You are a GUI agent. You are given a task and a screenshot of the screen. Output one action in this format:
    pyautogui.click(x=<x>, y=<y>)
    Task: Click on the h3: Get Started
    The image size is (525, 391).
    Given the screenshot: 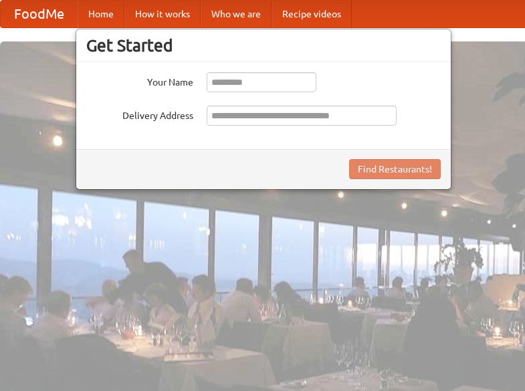 What is the action you would take?
    pyautogui.click(x=263, y=45)
    